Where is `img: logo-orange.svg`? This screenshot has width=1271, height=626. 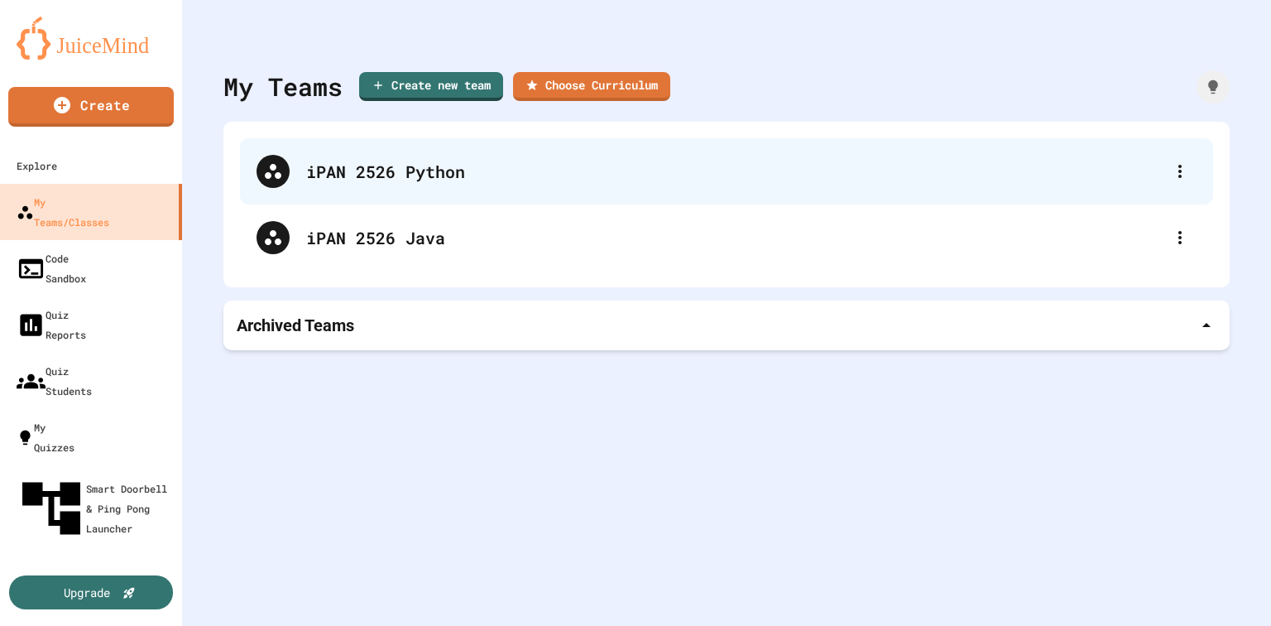
img: logo-orange.svg is located at coordinates (91, 38).